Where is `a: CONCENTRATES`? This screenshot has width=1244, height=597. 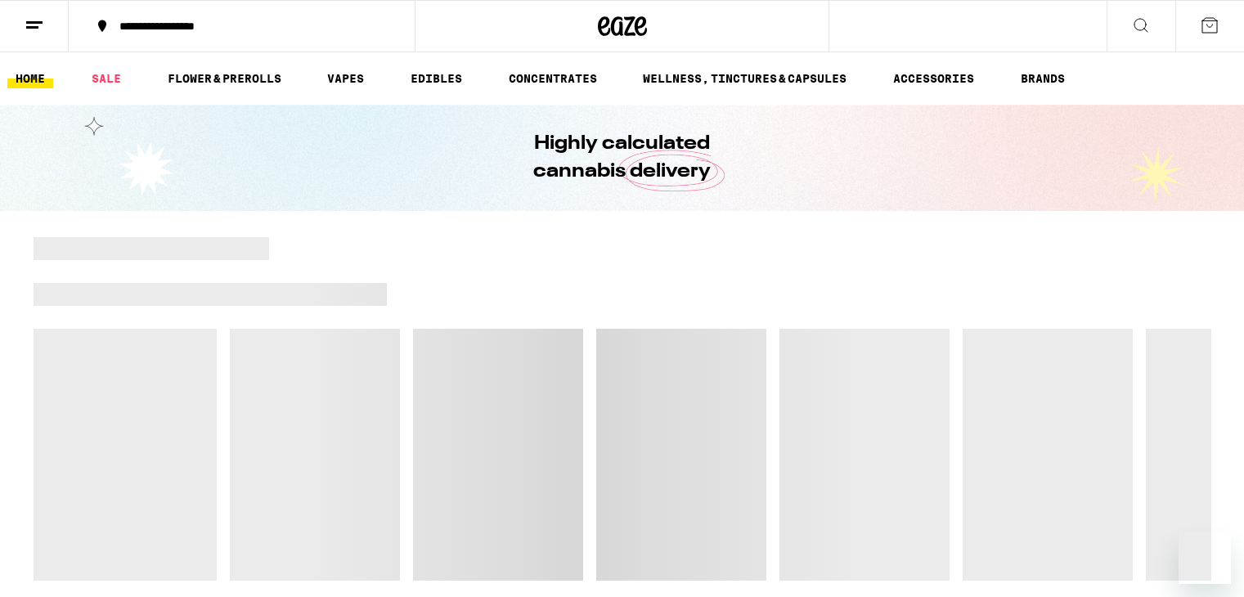
a: CONCENTRATES is located at coordinates (553, 79).